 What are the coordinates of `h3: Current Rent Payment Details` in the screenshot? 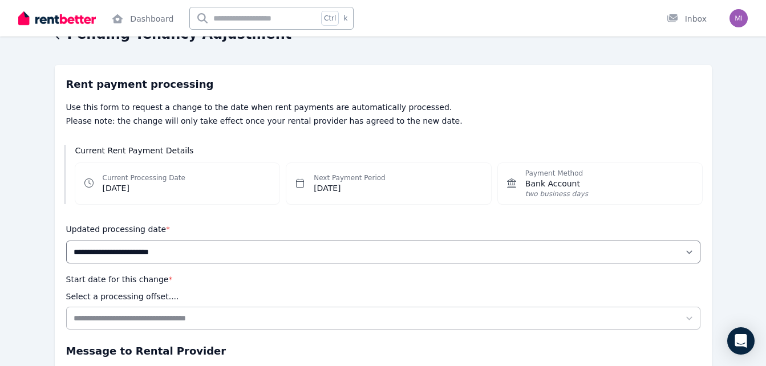 It's located at (389, 151).